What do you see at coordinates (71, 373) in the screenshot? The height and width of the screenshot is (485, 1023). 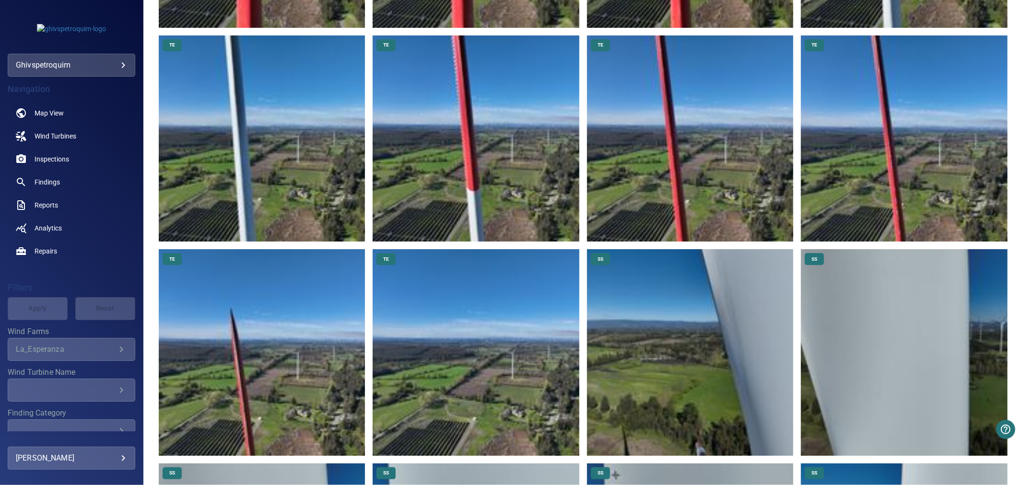 I see `label: Wind Turbine Name` at bounding box center [71, 373].